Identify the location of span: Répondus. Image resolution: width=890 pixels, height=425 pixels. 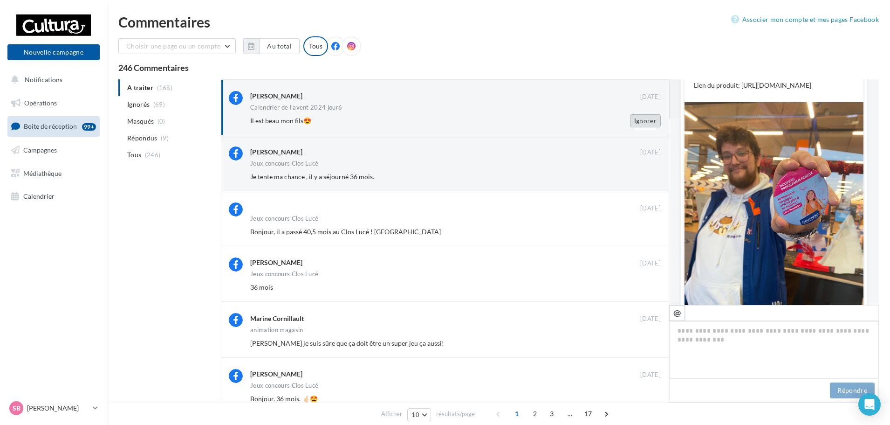
(142, 138).